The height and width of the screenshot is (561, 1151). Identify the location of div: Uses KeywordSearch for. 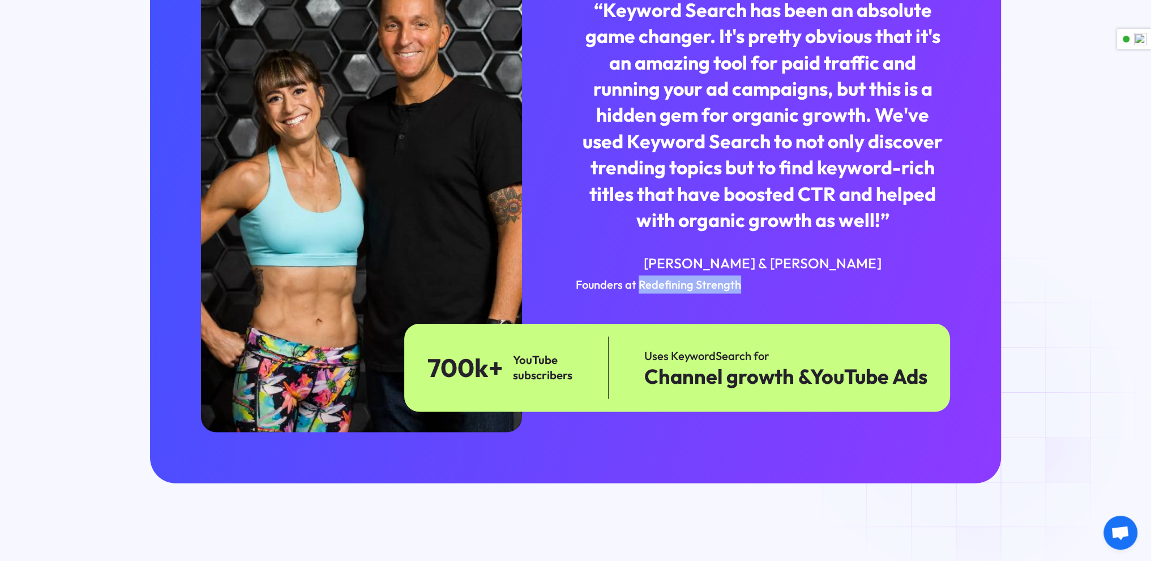
(786, 356).